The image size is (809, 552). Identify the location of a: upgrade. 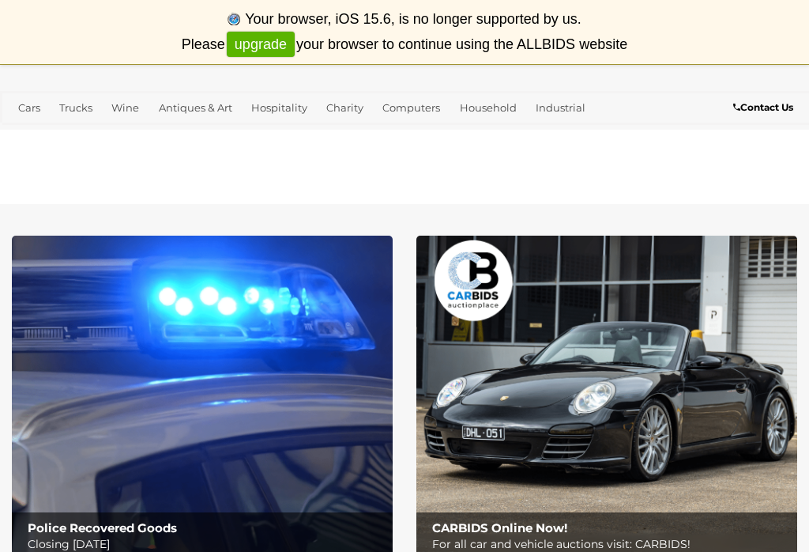
(261, 44).